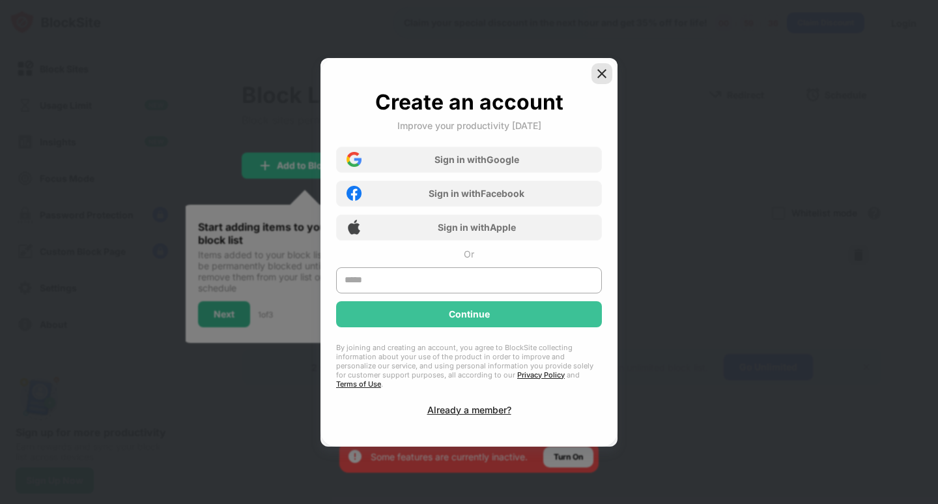 The width and height of the screenshot is (938, 504). Describe the element at coordinates (477, 227) in the screenshot. I see `div: Sign in with Apple` at that location.